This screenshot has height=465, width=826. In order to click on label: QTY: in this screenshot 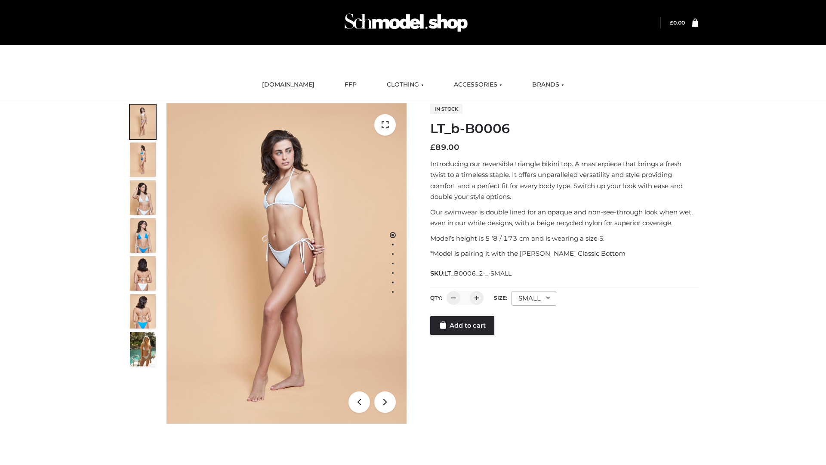, I will do `click(436, 297)`.